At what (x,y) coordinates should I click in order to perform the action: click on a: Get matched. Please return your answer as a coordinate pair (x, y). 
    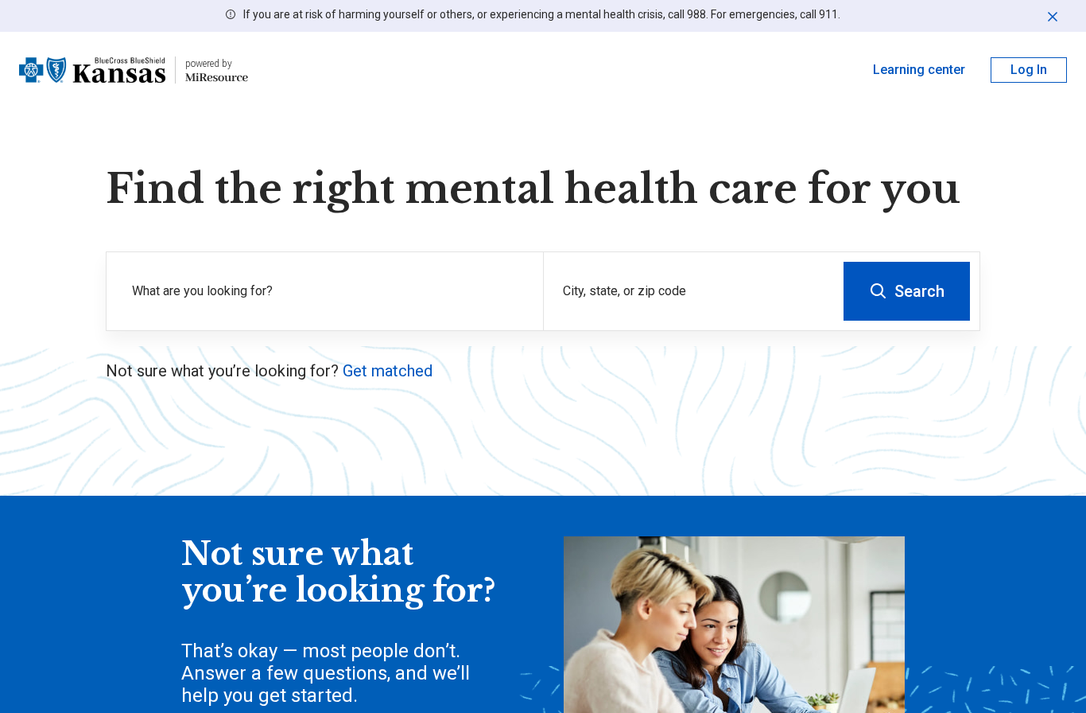
    Looking at the image, I should click on (387, 371).